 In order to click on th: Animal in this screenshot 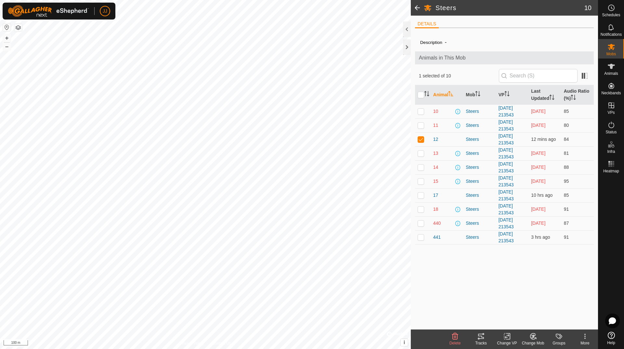, I will do `click(447, 95)`.